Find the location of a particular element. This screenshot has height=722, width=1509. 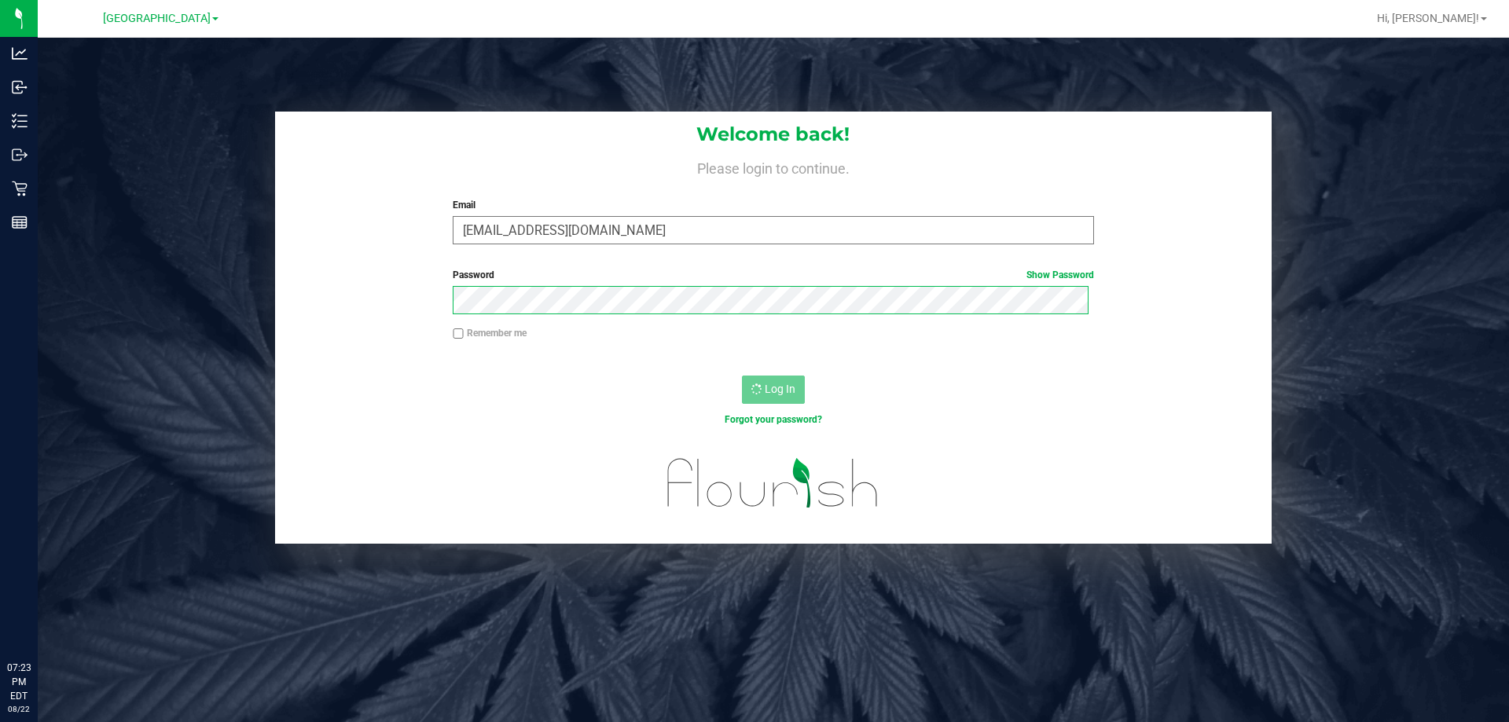

span: Password is located at coordinates (473, 275).